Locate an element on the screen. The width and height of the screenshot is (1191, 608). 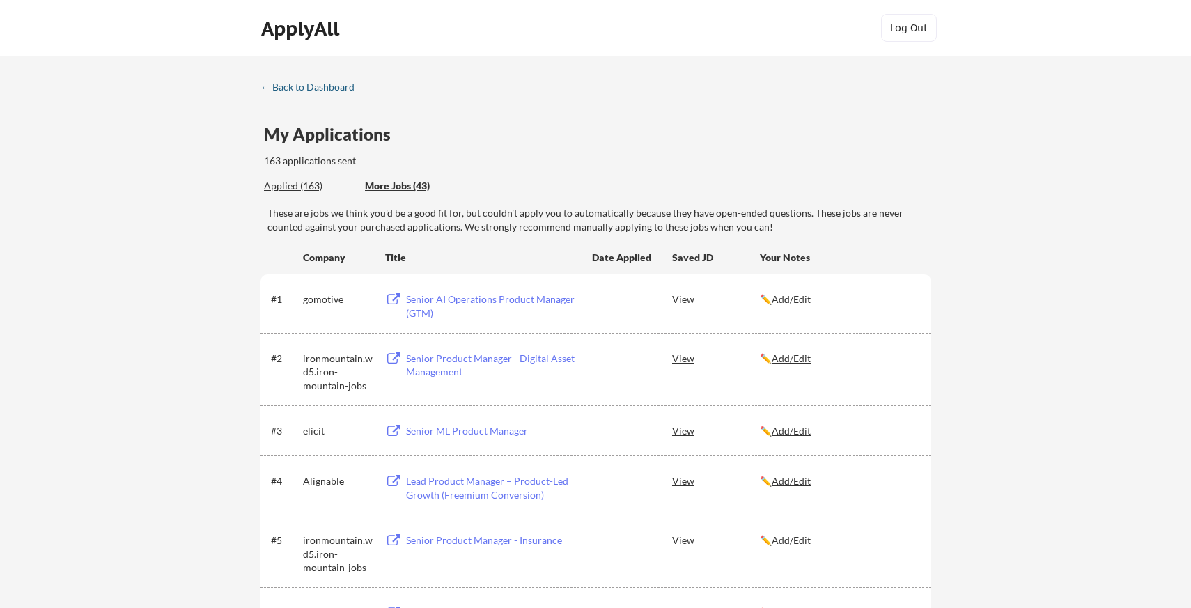
div: Your Notes is located at coordinates (839, 258).